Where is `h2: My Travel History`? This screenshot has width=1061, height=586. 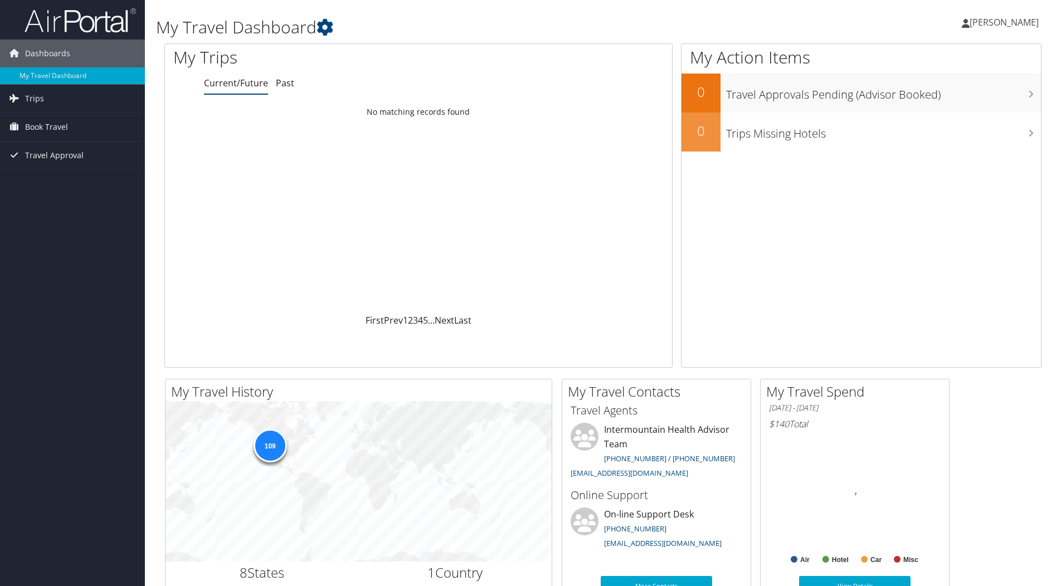 h2: My Travel History is located at coordinates (361, 392).